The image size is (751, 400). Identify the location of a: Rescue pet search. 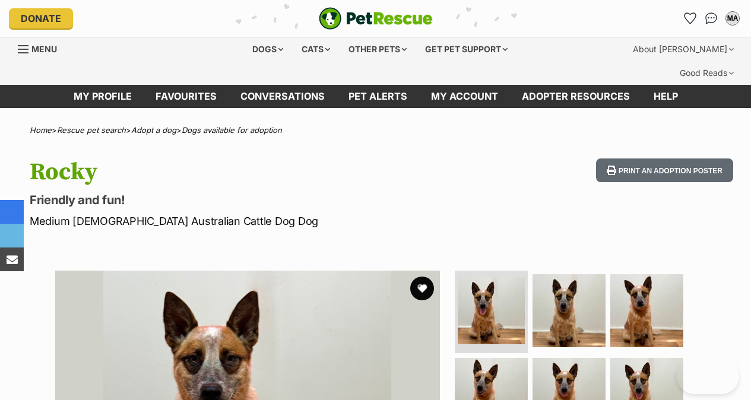
(91, 130).